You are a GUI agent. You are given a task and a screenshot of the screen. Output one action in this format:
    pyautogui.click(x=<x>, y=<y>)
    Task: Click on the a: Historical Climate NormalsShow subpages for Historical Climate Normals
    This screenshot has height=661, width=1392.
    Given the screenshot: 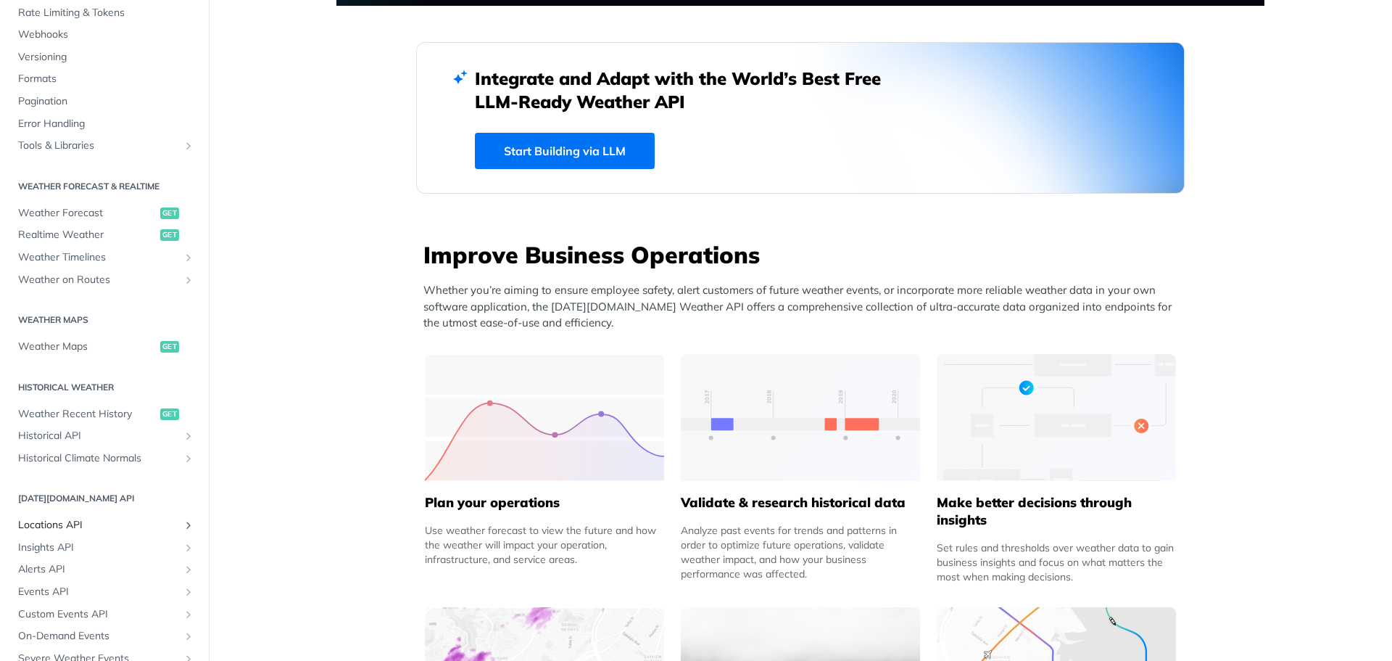 What is the action you would take?
    pyautogui.click(x=104, y=458)
    